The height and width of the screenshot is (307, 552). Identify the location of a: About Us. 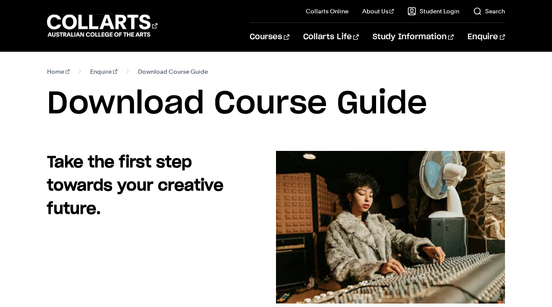
(378, 11).